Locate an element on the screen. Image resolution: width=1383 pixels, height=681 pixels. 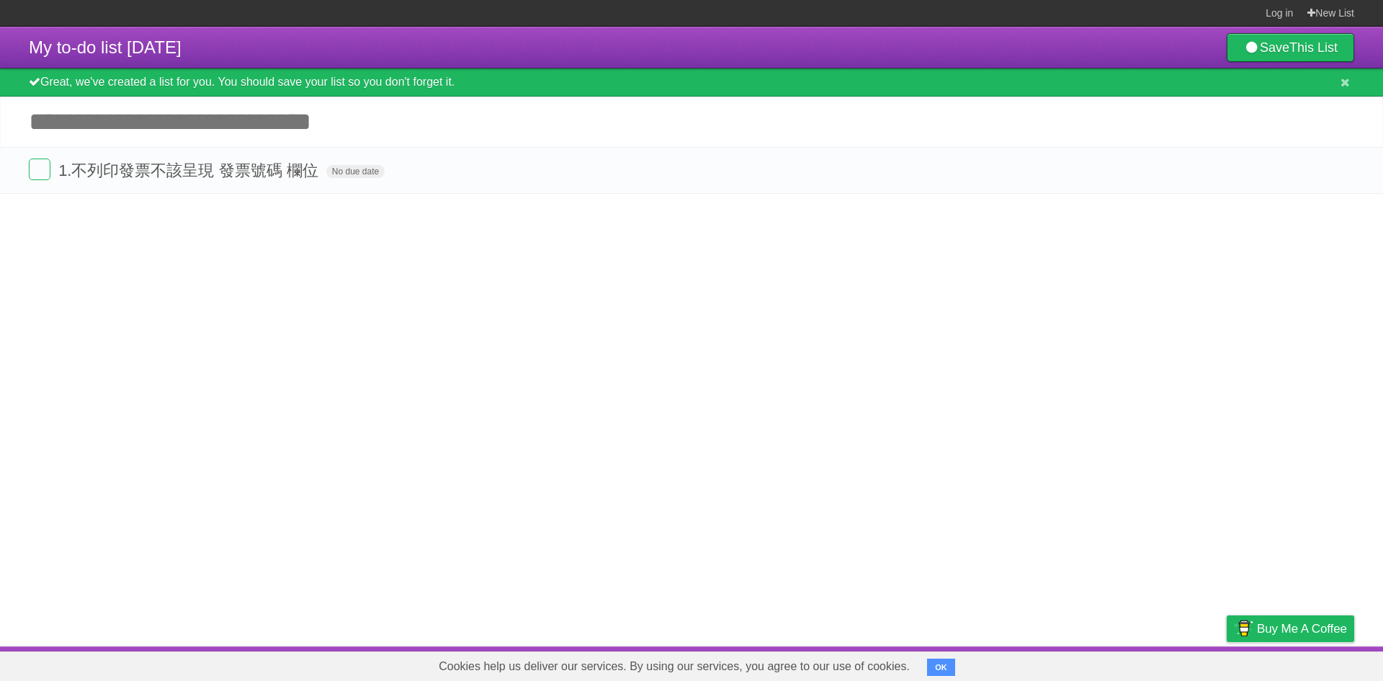
span: Cookies help us deliver our services. By using our services, you agree to our use of cookies. is located at coordinates (674, 666).